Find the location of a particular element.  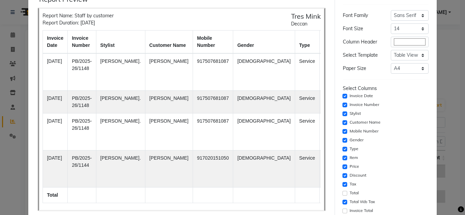

label: Total W/o Tax is located at coordinates (362, 202).